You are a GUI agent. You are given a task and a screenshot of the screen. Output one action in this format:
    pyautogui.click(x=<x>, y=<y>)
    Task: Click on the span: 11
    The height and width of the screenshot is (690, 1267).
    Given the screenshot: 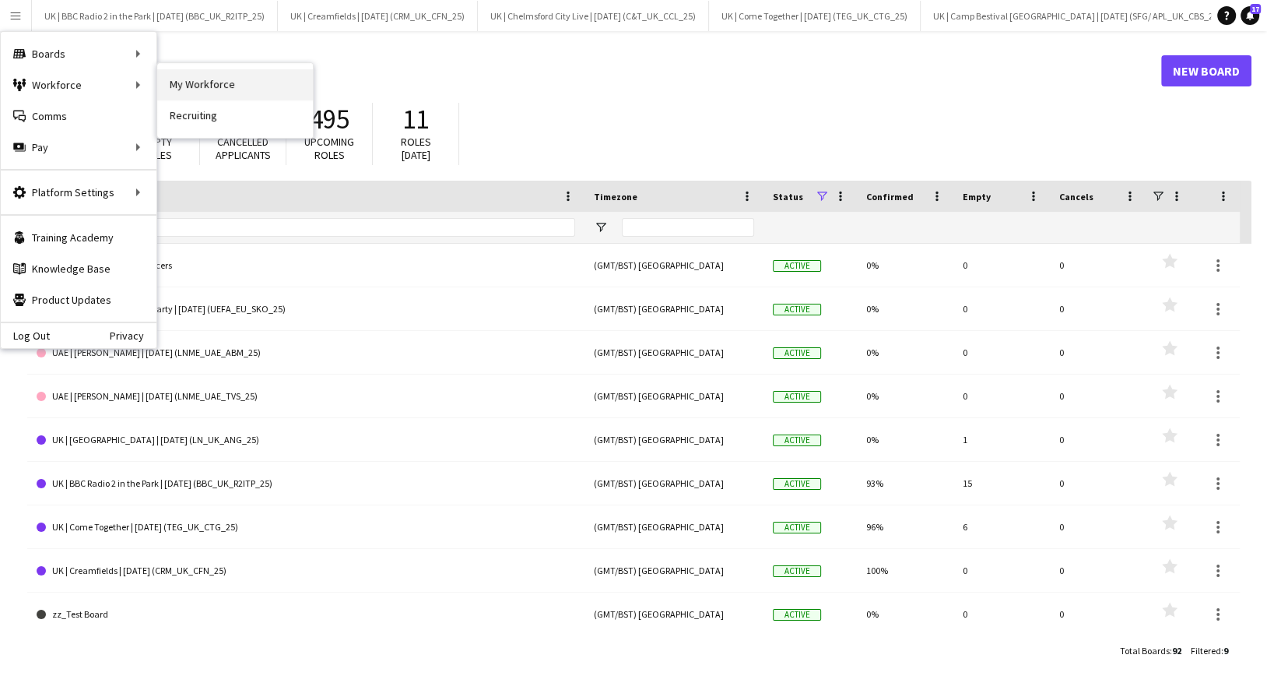 What is the action you would take?
    pyautogui.click(x=416, y=119)
    